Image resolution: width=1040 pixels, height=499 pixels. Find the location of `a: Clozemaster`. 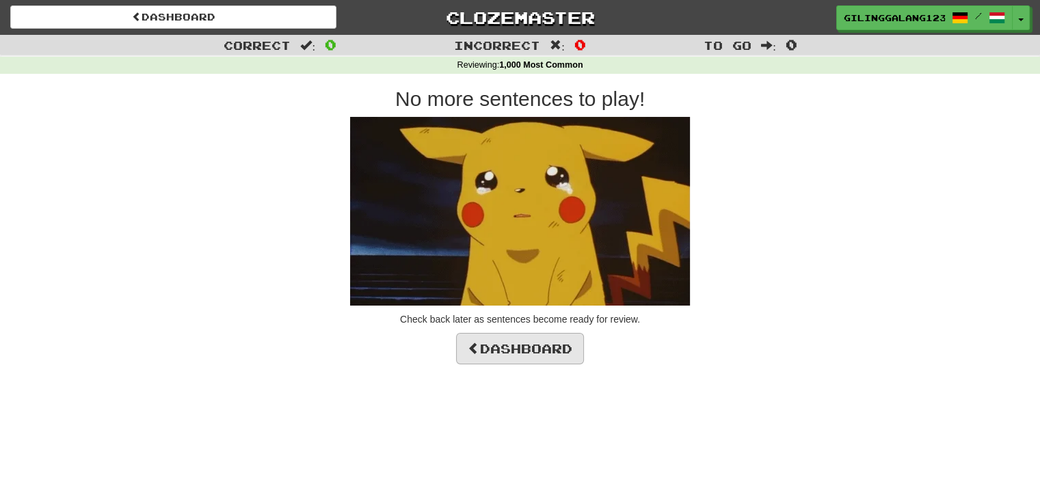

a: Clozemaster is located at coordinates (520, 17).